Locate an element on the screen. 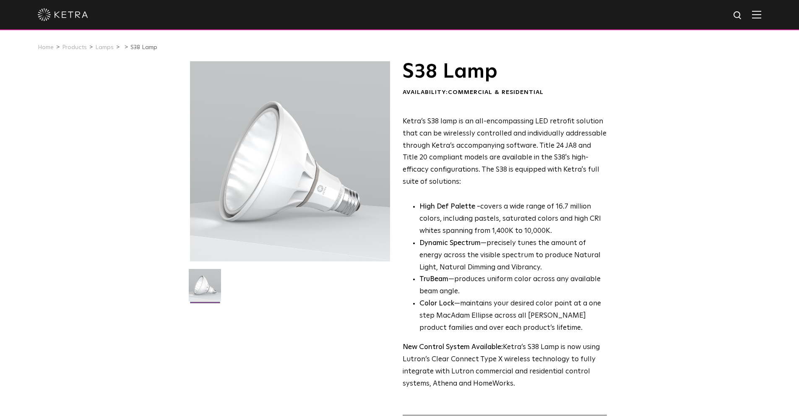 This screenshot has width=799, height=420. a: Products is located at coordinates (74, 47).